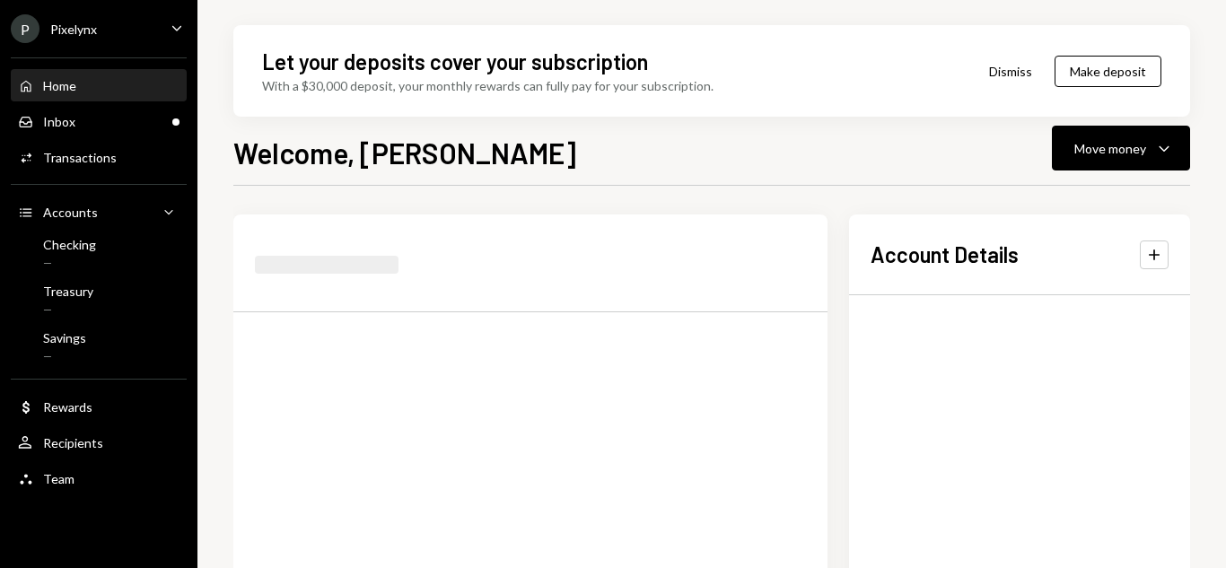  Describe the element at coordinates (99, 212) in the screenshot. I see `a: Accounts` at that location.